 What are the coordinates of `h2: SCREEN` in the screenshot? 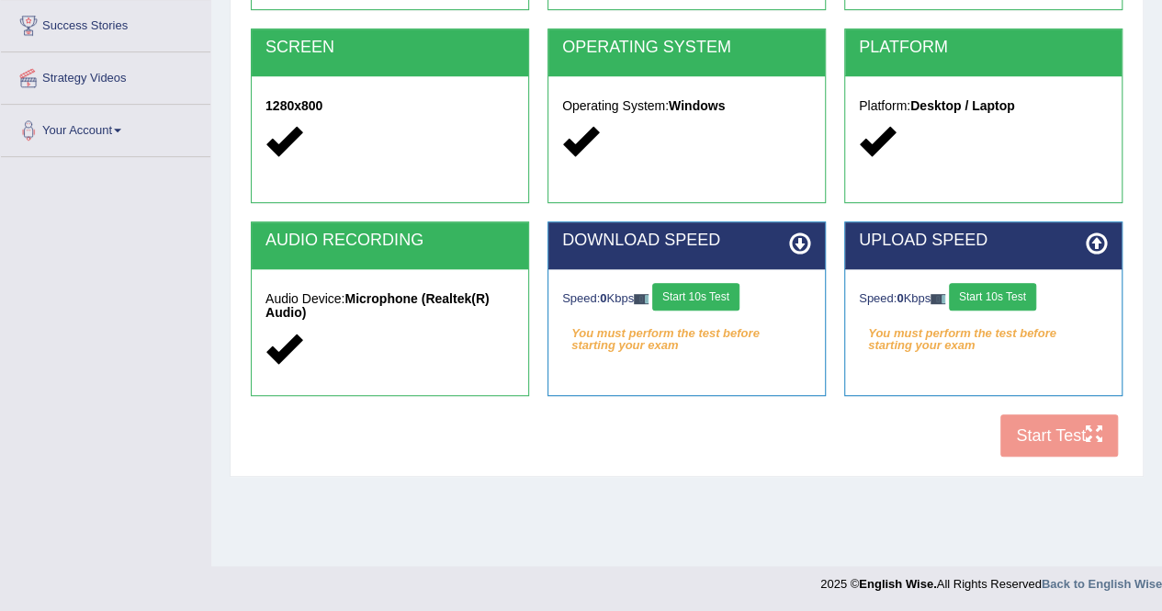 It's located at (389, 48).